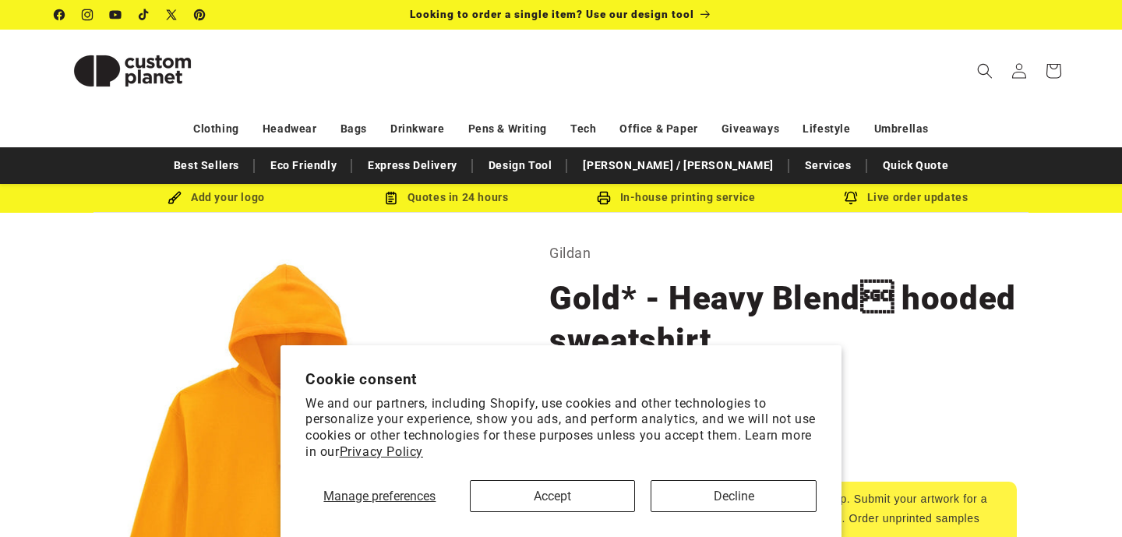  What do you see at coordinates (381, 451) in the screenshot?
I see `a: Privacy Policy` at bounding box center [381, 451].